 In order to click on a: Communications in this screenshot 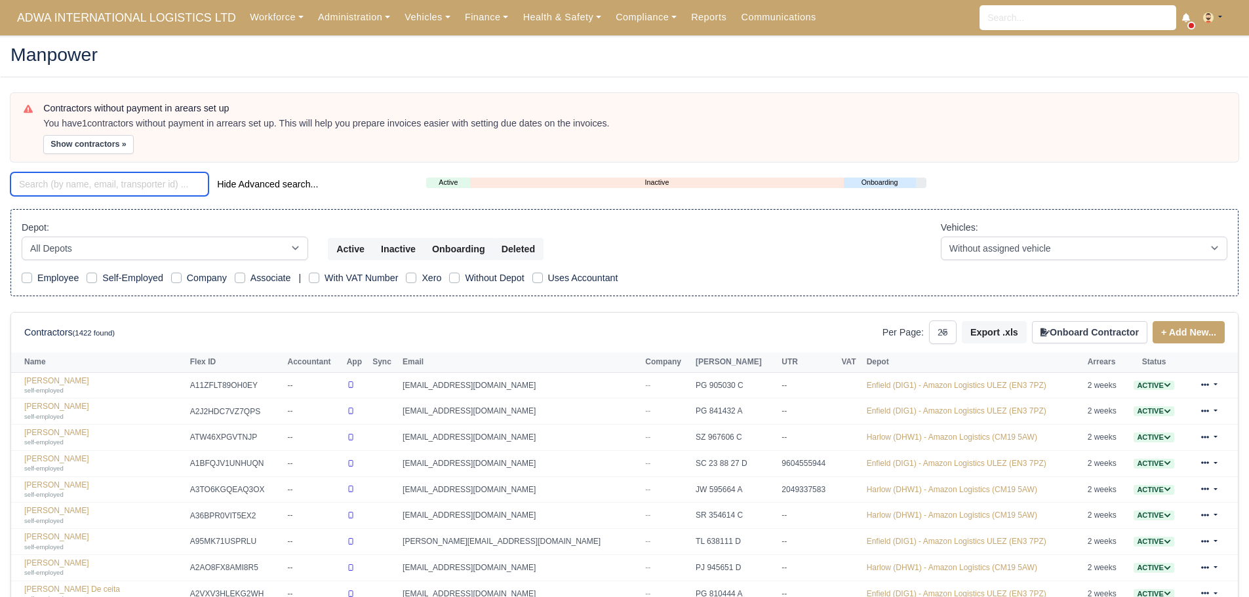, I will do `click(778, 17)`.